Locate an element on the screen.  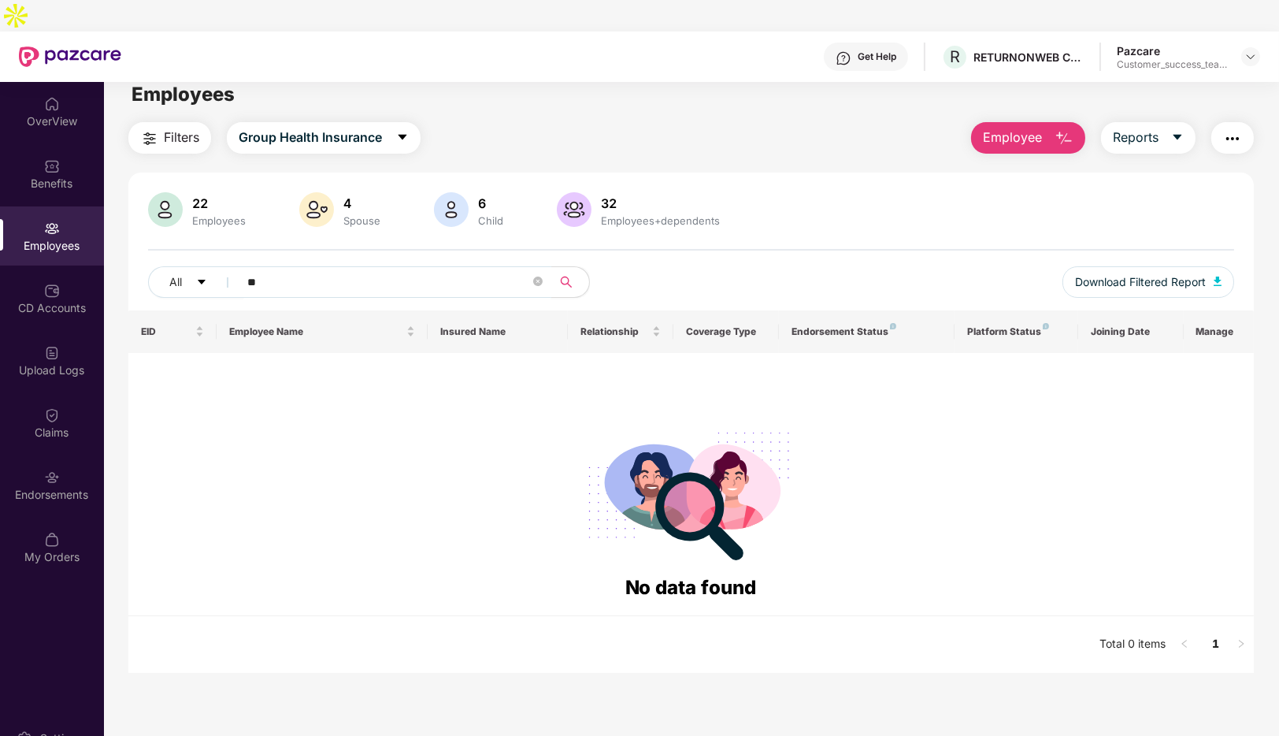
div: Employees+dependents is located at coordinates (660, 221).